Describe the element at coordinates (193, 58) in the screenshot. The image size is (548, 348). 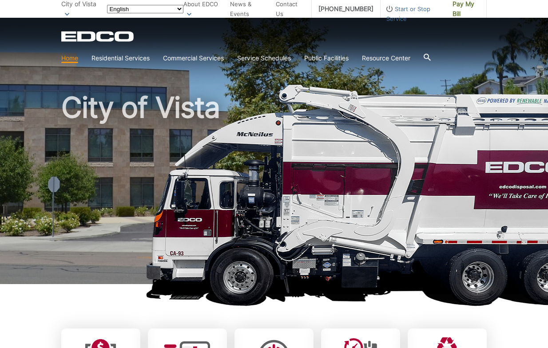
I see `a: Commercial Services` at that location.